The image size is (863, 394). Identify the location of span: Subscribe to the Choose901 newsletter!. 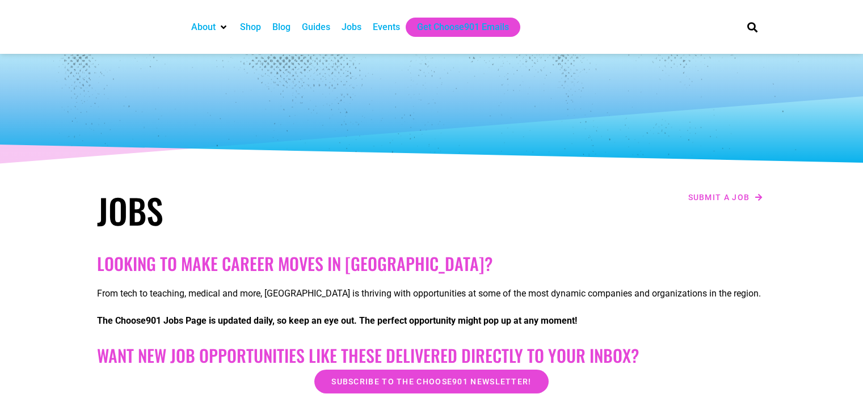
(431, 382).